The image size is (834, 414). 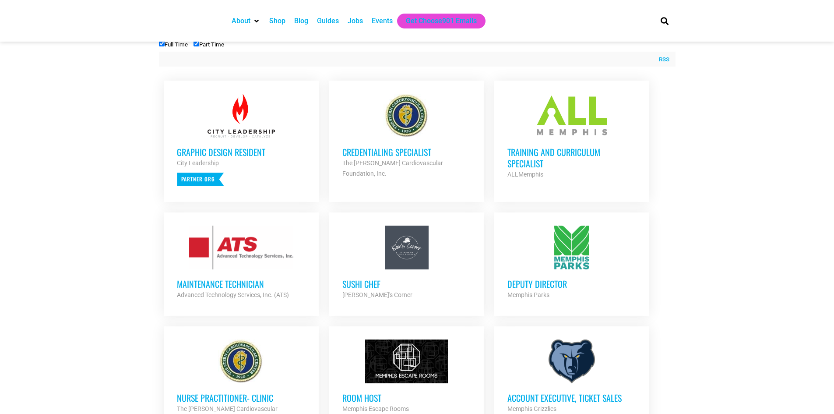 What do you see at coordinates (436, 21) in the screenshot?
I see `nav: Main nav` at bounding box center [436, 21].